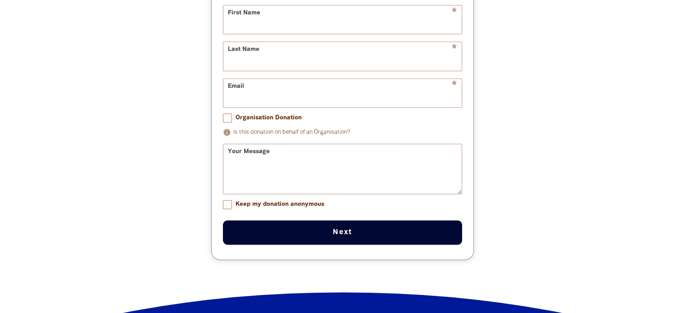 The image size is (685, 313). Describe the element at coordinates (342, 132) in the screenshot. I see `p: Is this donation on behalf of an Organisation?` at that location.